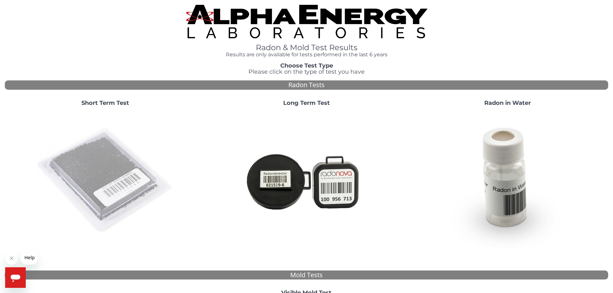 The image size is (613, 293). What do you see at coordinates (307, 66) in the screenshot?
I see `strong: Choose Test Type` at bounding box center [307, 66].